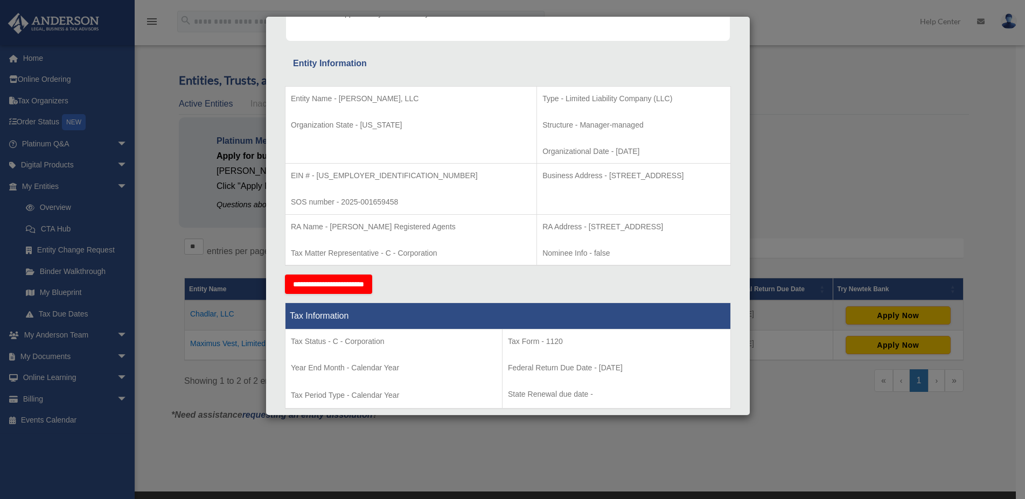  Describe the element at coordinates (394, 368) in the screenshot. I see `p: Year End Month - Calendar Year` at that location.